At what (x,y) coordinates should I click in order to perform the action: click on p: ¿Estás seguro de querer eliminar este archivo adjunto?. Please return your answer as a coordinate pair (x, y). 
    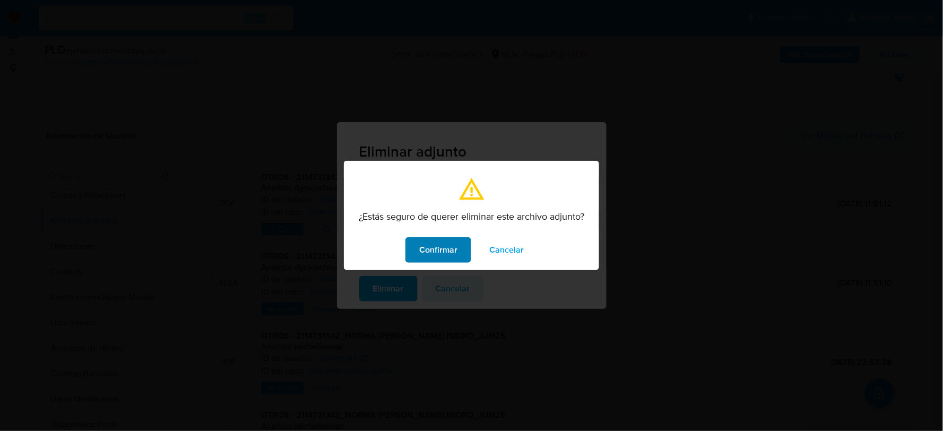
    Looking at the image, I should click on (471, 216).